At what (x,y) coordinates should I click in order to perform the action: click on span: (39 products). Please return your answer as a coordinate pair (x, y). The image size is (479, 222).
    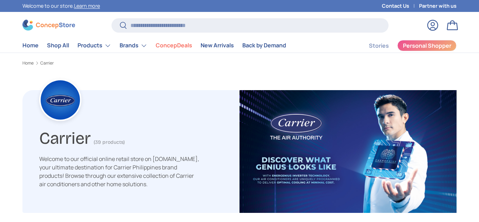
    Looking at the image, I should click on (109, 142).